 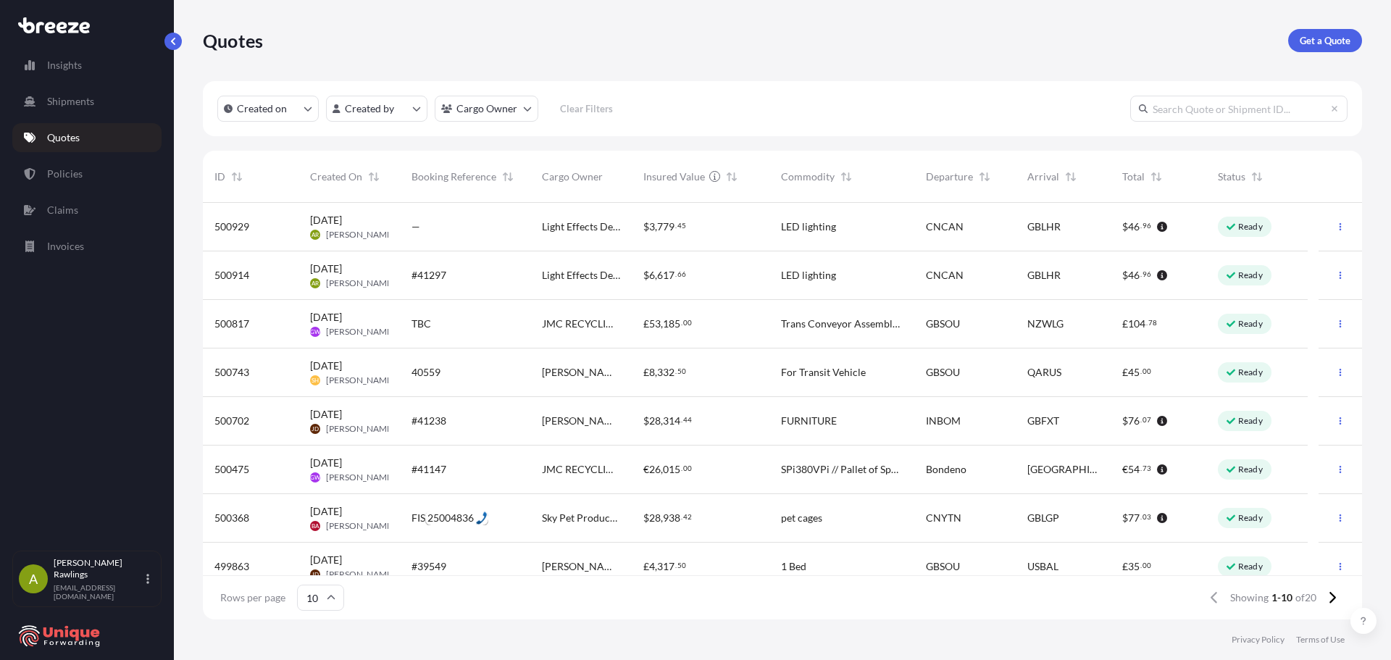 I want to click on p: Quotes, so click(x=233, y=41).